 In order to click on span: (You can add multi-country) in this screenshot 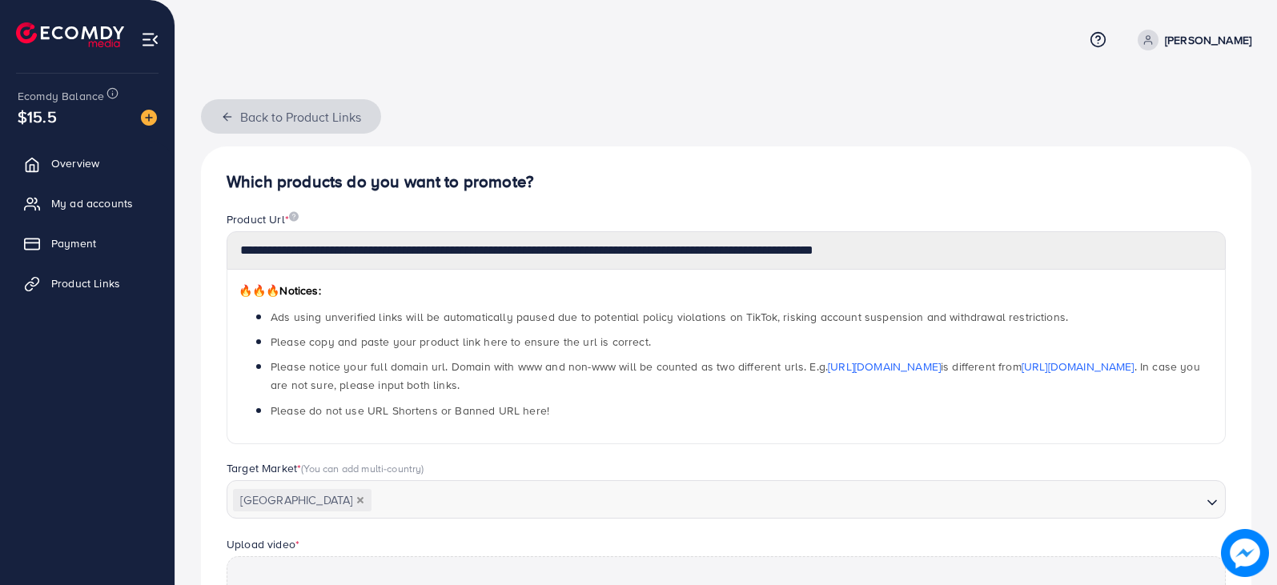, I will do `click(362, 468)`.